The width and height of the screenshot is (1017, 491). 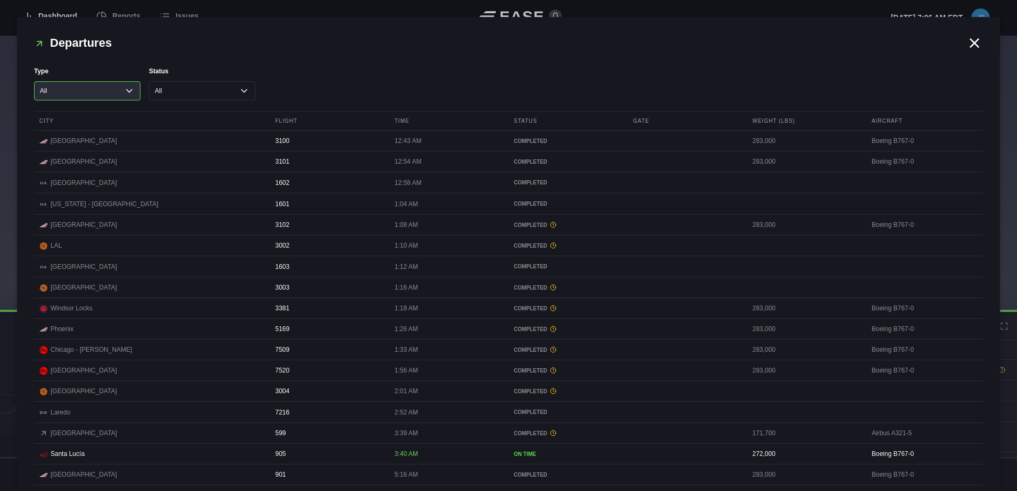 What do you see at coordinates (566, 121) in the screenshot?
I see `div: Status` at bounding box center [566, 121].